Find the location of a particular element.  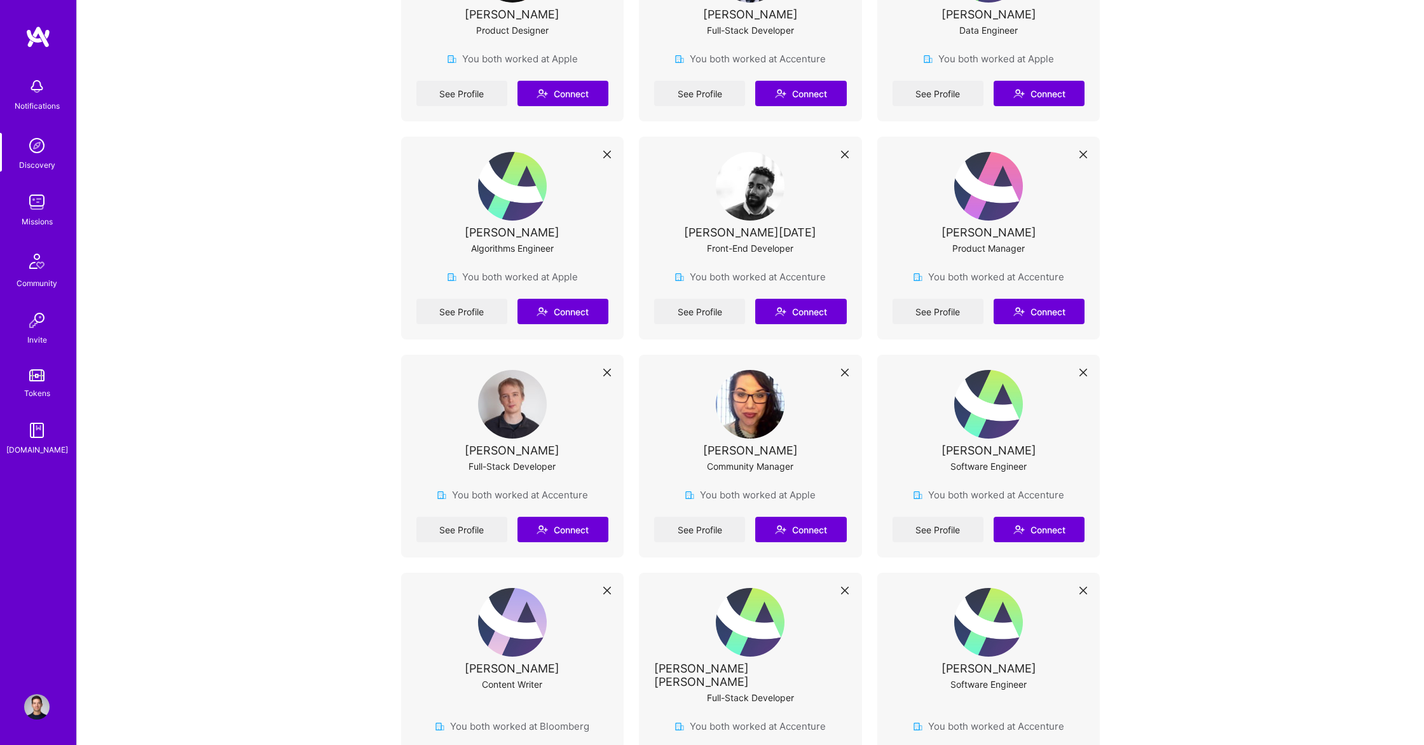

div: Community Manager is located at coordinates (750, 466).